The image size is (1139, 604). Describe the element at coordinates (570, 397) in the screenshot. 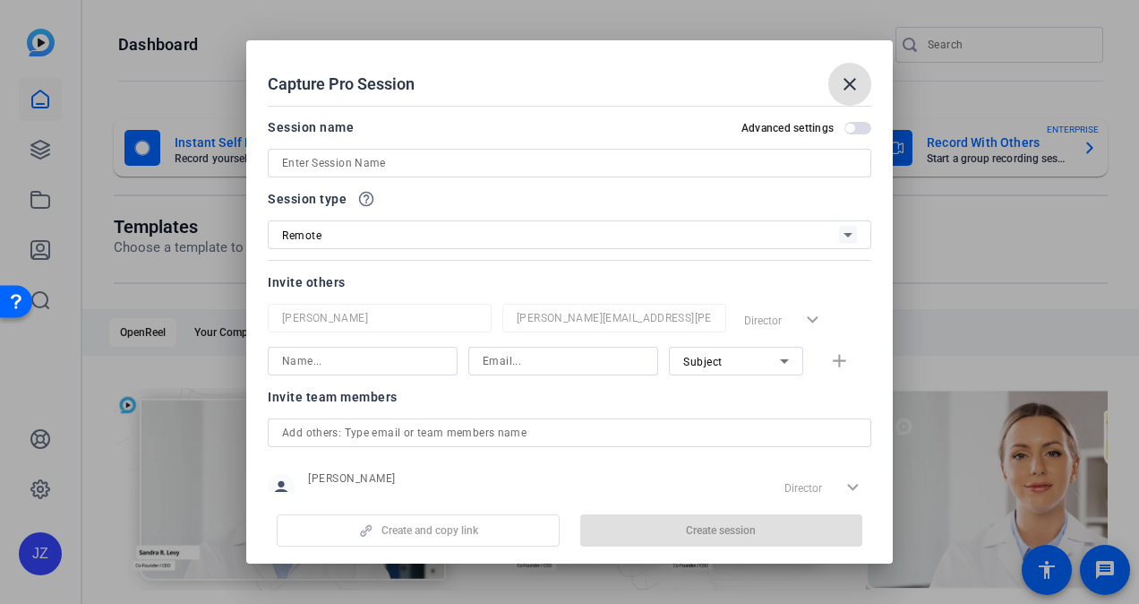

I see `div: Invite team members` at that location.